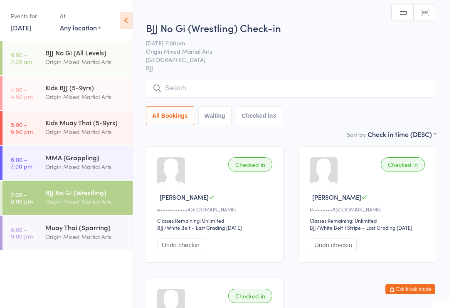  What do you see at coordinates (22, 93) in the screenshot?
I see `time: 4:00 - 4:50 pm` at bounding box center [22, 93].